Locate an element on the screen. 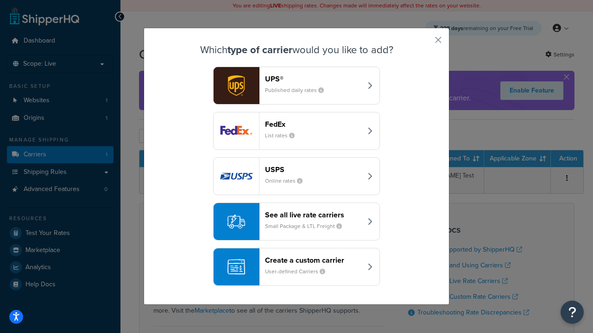 The image size is (593, 333). header: USPS is located at coordinates (313, 169).